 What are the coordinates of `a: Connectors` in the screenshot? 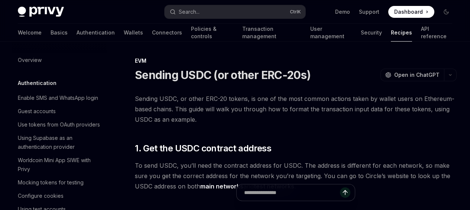 It's located at (167, 33).